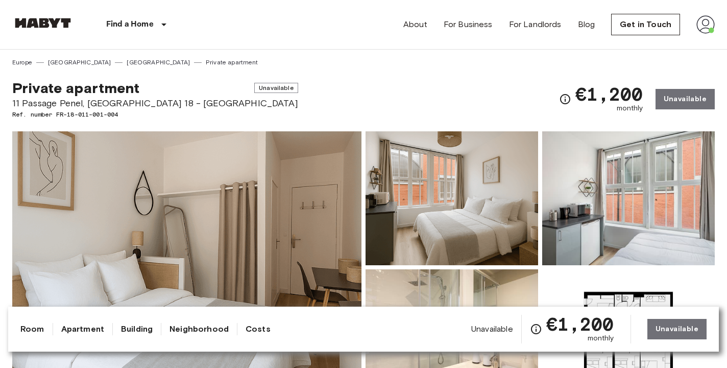 The height and width of the screenshot is (368, 727). Describe the element at coordinates (258, 329) in the screenshot. I see `a: Costs` at that location.